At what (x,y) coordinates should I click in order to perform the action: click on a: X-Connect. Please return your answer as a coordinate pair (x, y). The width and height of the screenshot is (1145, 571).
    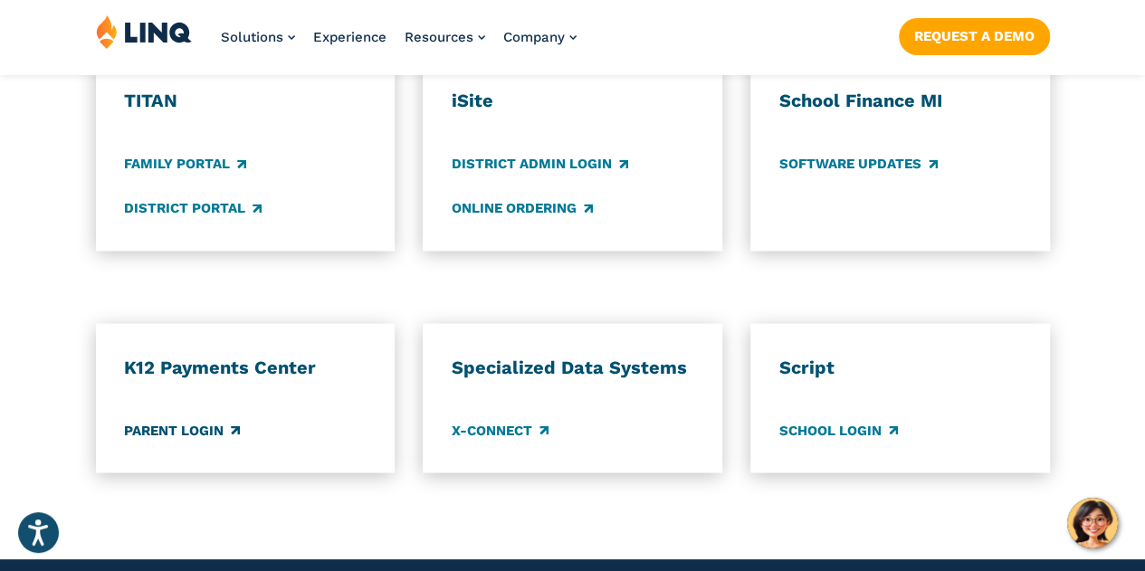
    Looking at the image, I should click on (500, 430).